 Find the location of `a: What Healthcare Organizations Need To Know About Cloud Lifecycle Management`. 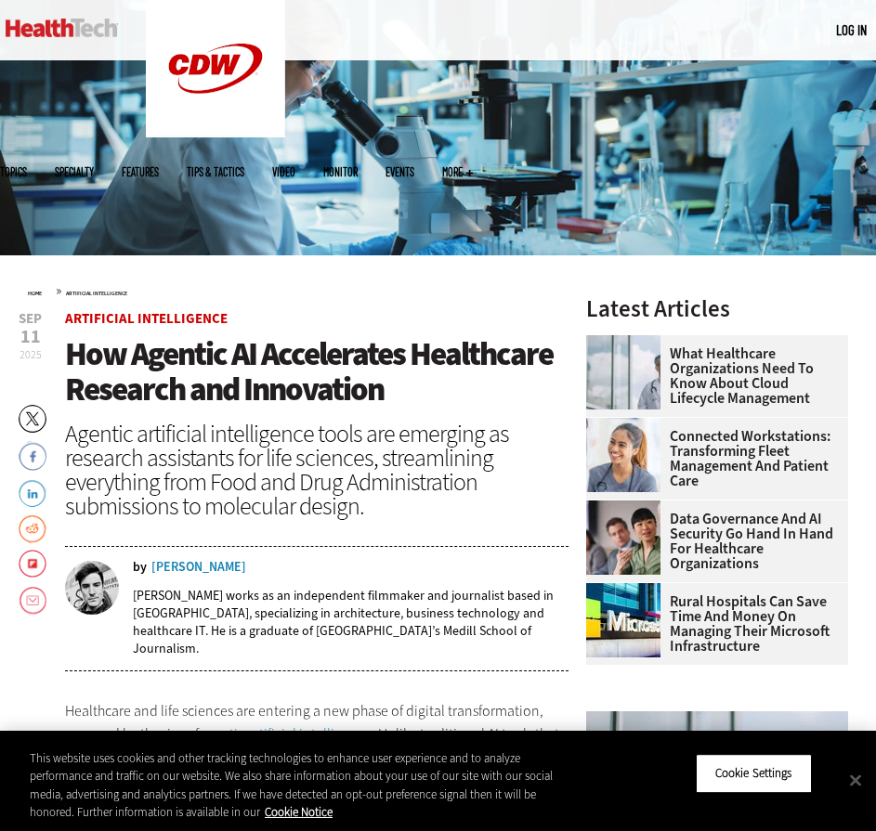

a: What Healthcare Organizations Need To Know About Cloud Lifecycle Management is located at coordinates (711, 376).